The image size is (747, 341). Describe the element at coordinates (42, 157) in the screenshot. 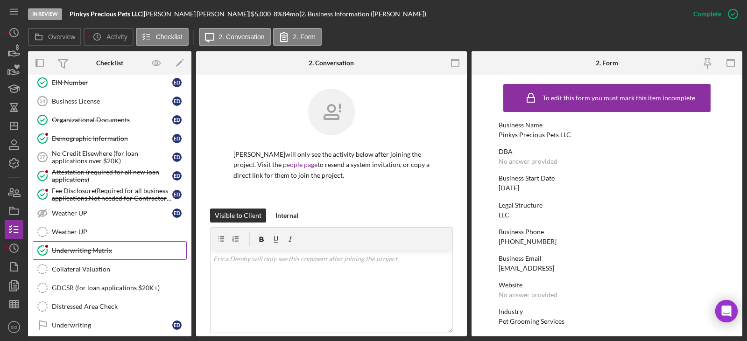

I see `tspan: 17` at that location.